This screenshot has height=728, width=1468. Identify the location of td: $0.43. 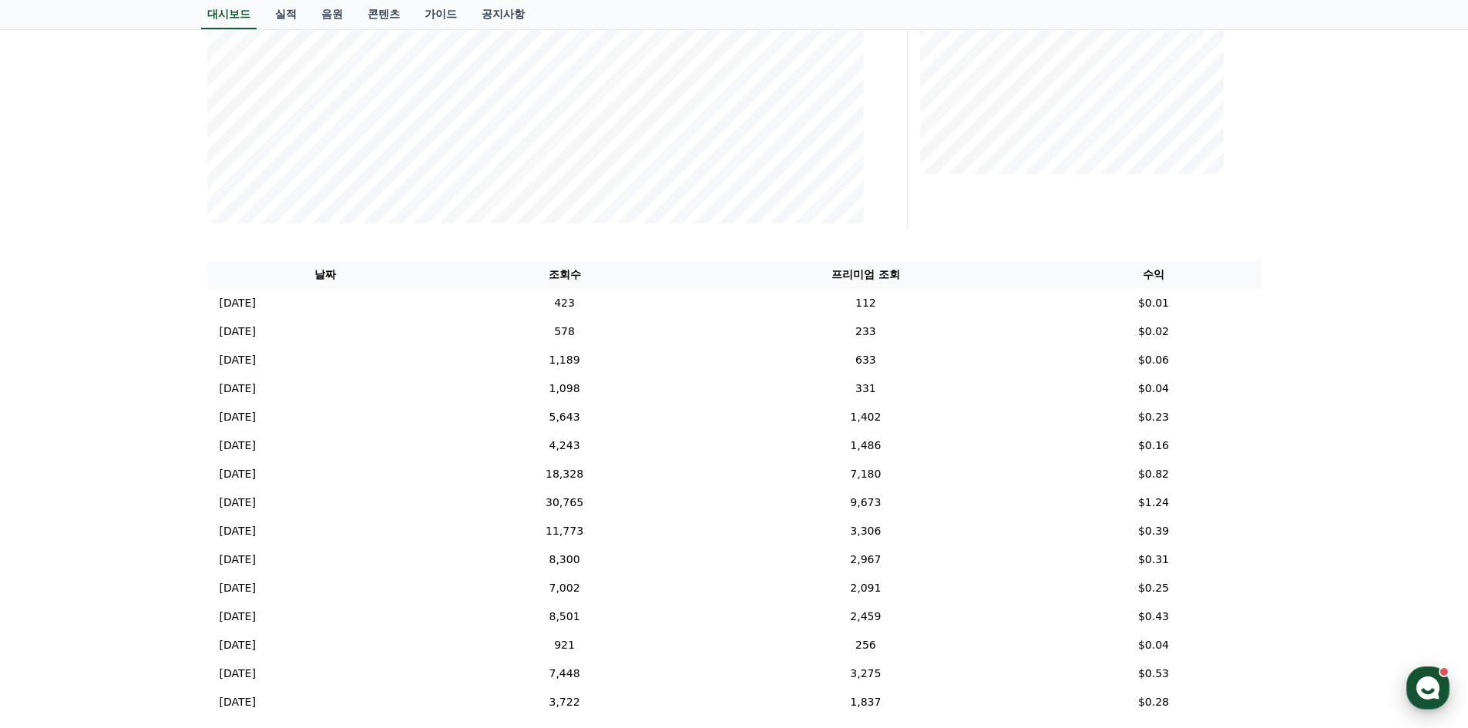
(1153, 616).